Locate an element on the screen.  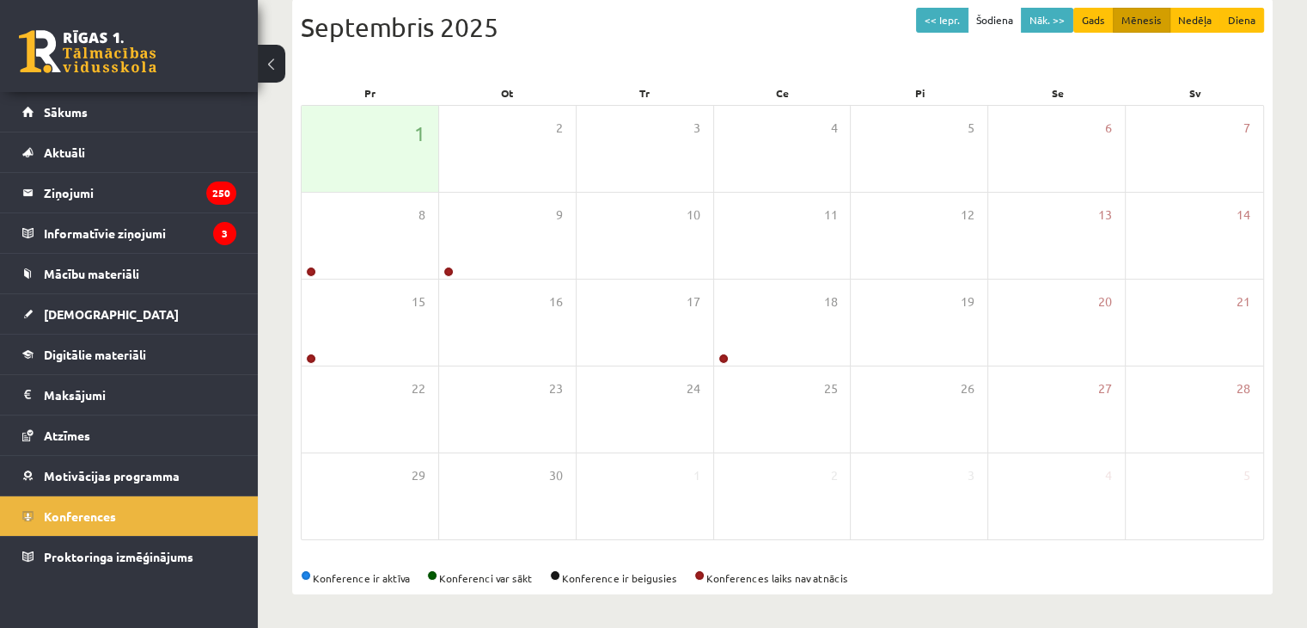
span: 25 is located at coordinates (830, 389).